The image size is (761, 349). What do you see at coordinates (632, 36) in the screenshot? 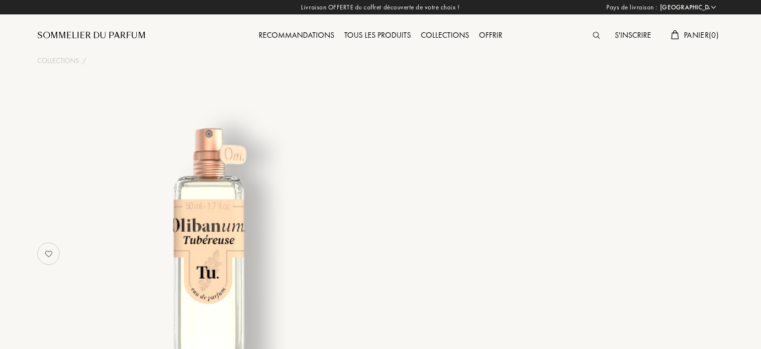
I see `div: S'inscrire` at bounding box center [632, 36].